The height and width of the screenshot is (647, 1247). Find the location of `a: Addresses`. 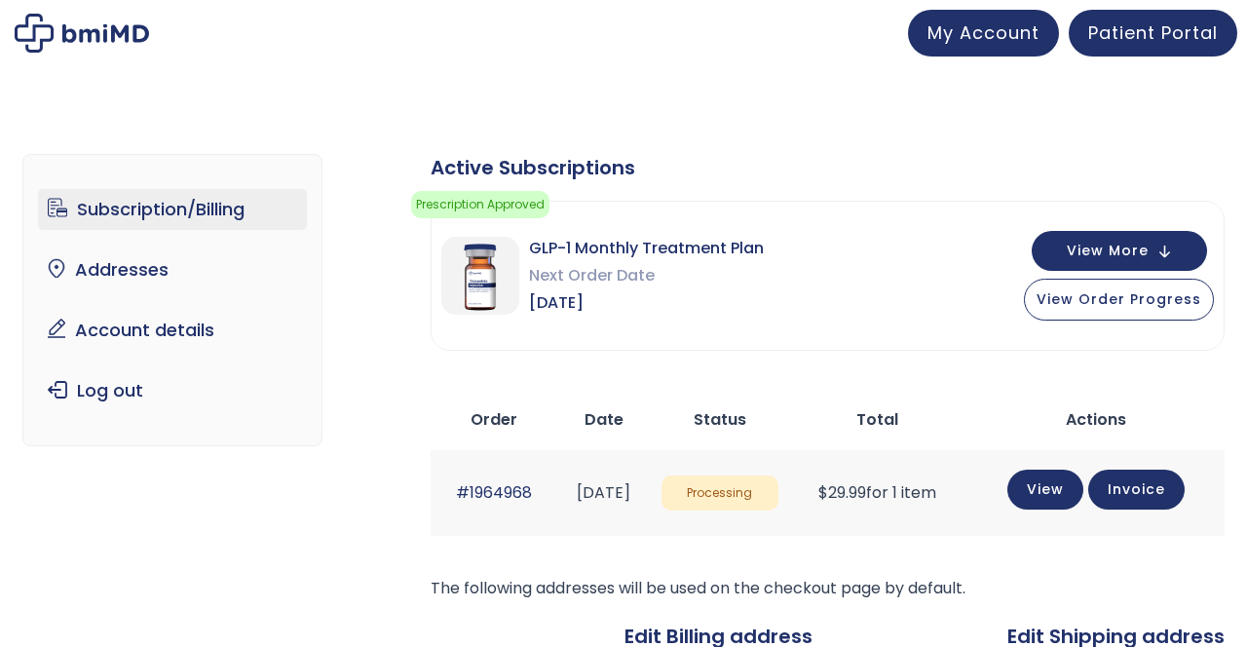

a: Addresses is located at coordinates (172, 270).